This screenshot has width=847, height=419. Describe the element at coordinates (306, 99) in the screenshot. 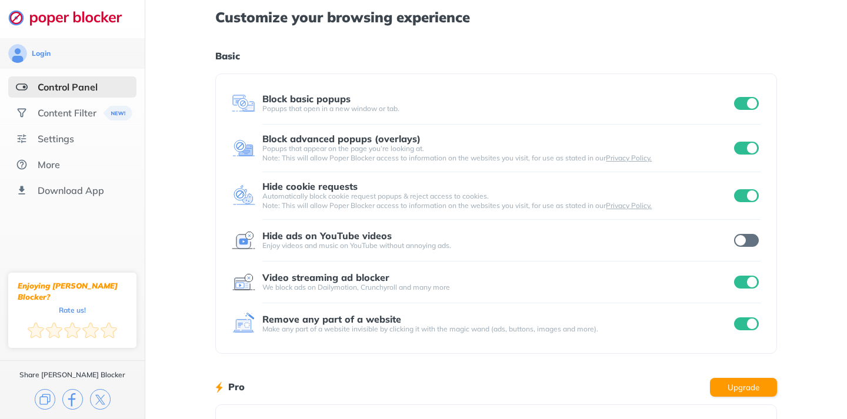

I see `div: Block basic popups` at that location.